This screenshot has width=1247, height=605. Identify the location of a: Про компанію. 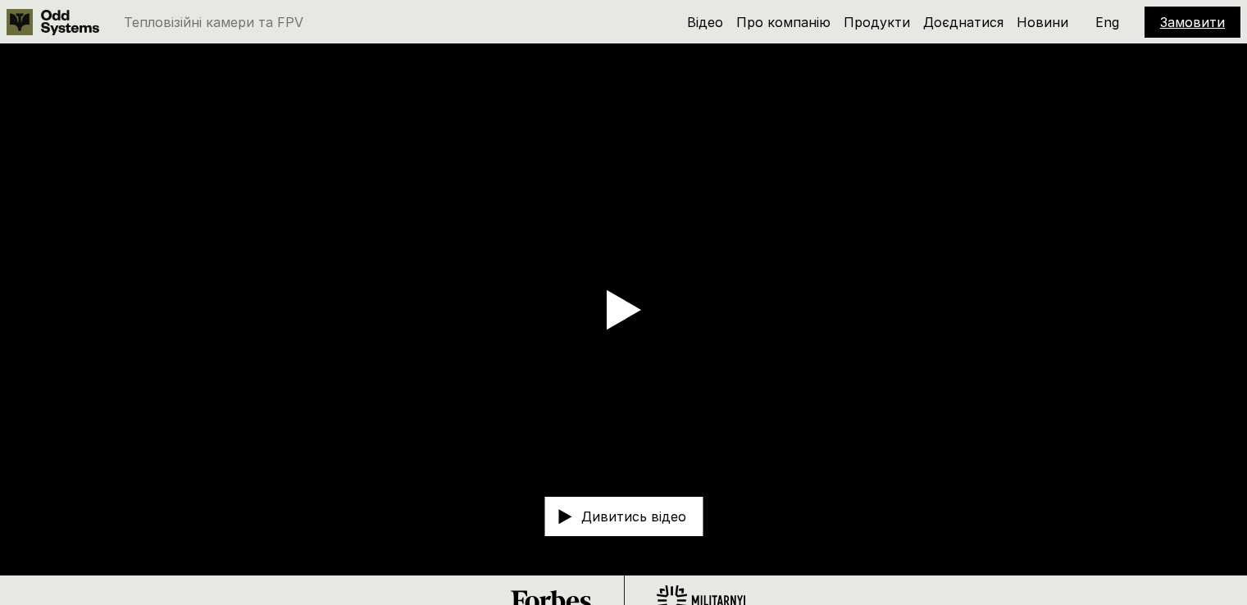
(783, 22).